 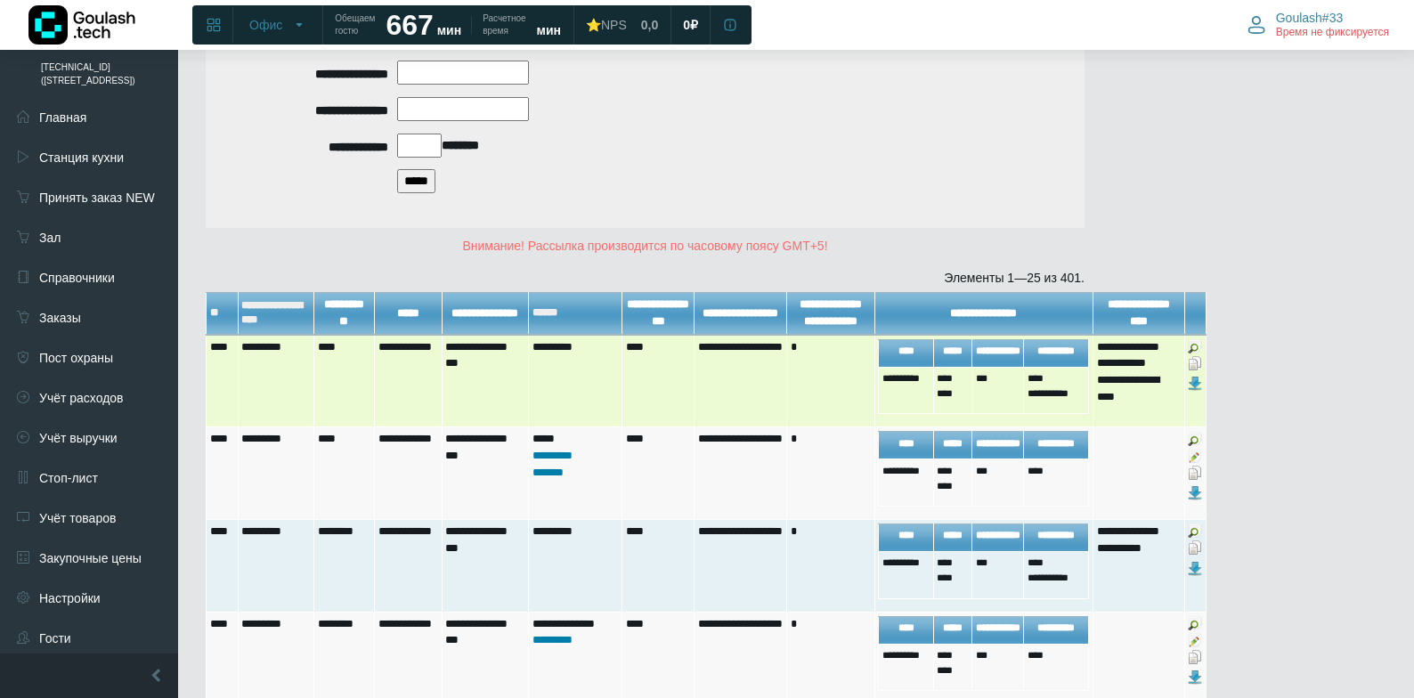 What do you see at coordinates (504, 25) in the screenshot?
I see `span: Расчетное время` at bounding box center [504, 25].